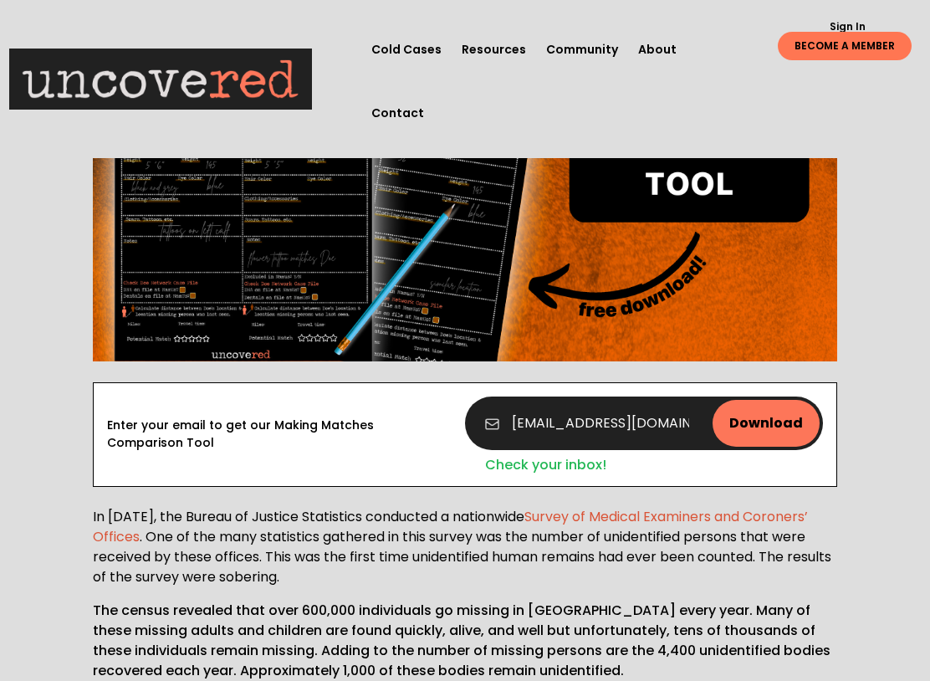  I want to click on a: BECOME A MEMBER, so click(845, 46).